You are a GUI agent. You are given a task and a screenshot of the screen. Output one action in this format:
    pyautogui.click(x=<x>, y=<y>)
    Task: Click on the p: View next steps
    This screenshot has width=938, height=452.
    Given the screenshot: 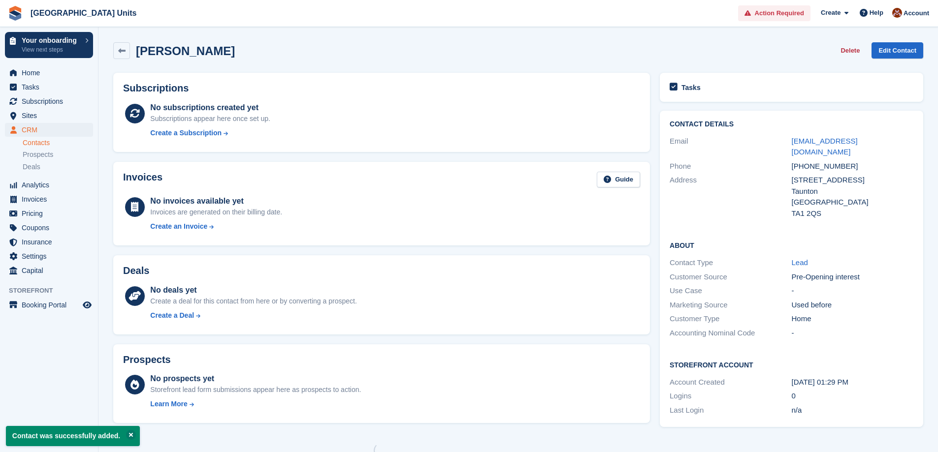 What is the action you would take?
    pyautogui.click(x=51, y=50)
    